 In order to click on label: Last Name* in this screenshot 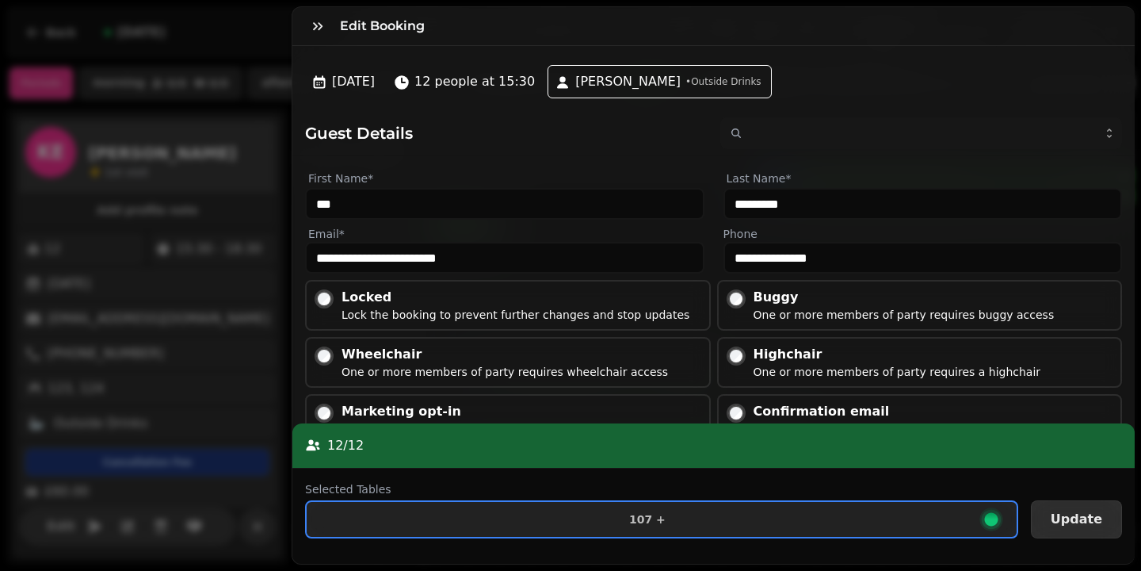, I will do `click(923, 178)`.